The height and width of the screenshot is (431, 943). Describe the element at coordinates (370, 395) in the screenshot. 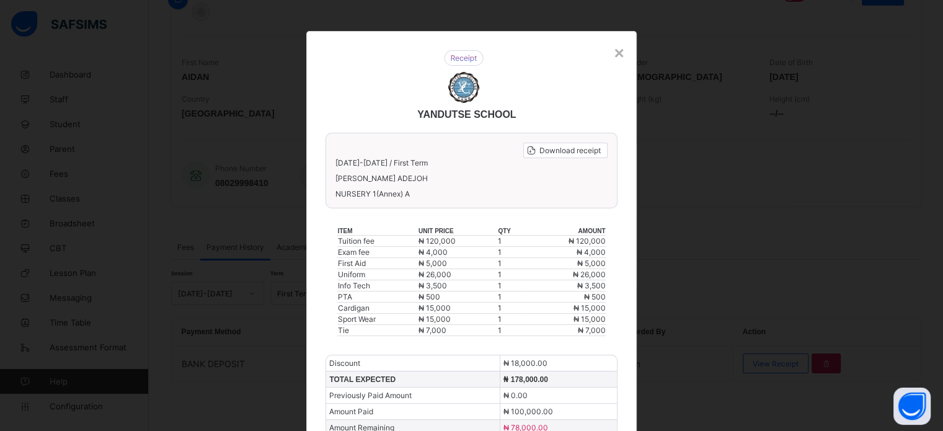

I see `span: Previously Paid Amount` at that location.